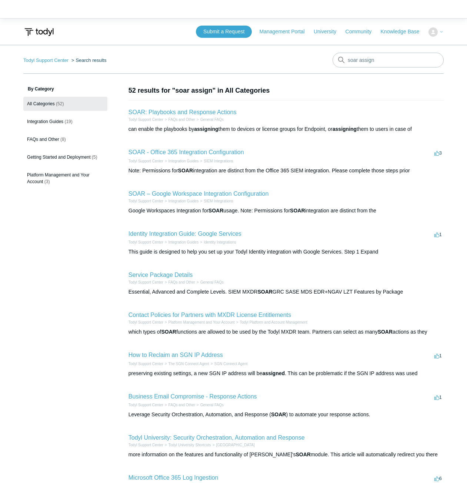 The image size is (467, 483). I want to click on a: Platform Management and Your Account, so click(201, 322).